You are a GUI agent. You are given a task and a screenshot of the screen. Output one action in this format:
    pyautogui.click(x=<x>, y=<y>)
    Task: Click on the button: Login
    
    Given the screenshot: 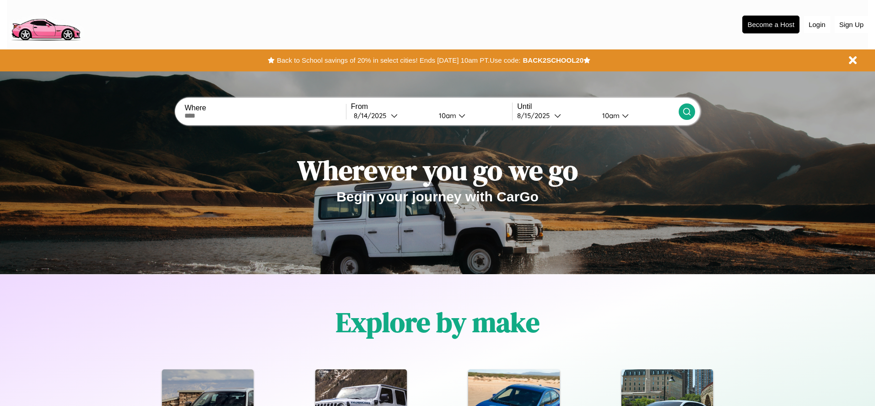 What is the action you would take?
    pyautogui.click(x=817, y=24)
    